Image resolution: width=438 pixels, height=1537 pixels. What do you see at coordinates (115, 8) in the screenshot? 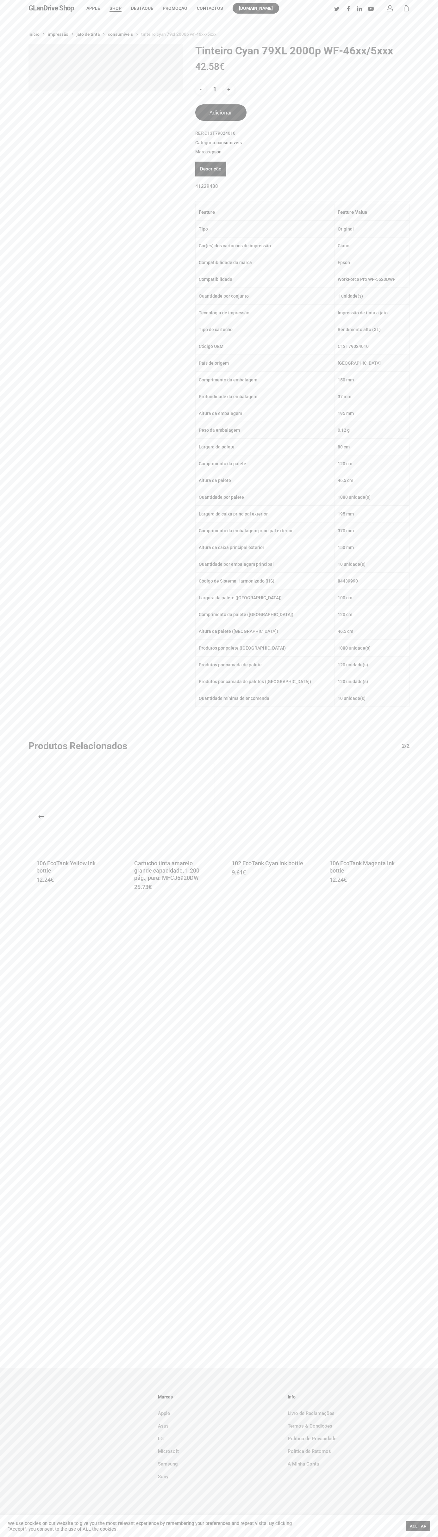
I see `span: Shop` at bounding box center [115, 8].